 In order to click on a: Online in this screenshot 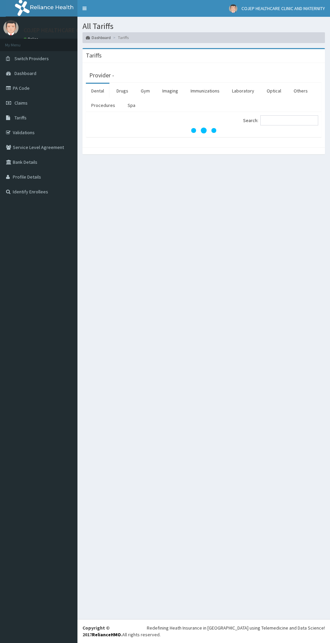, I will do `click(32, 39)`.